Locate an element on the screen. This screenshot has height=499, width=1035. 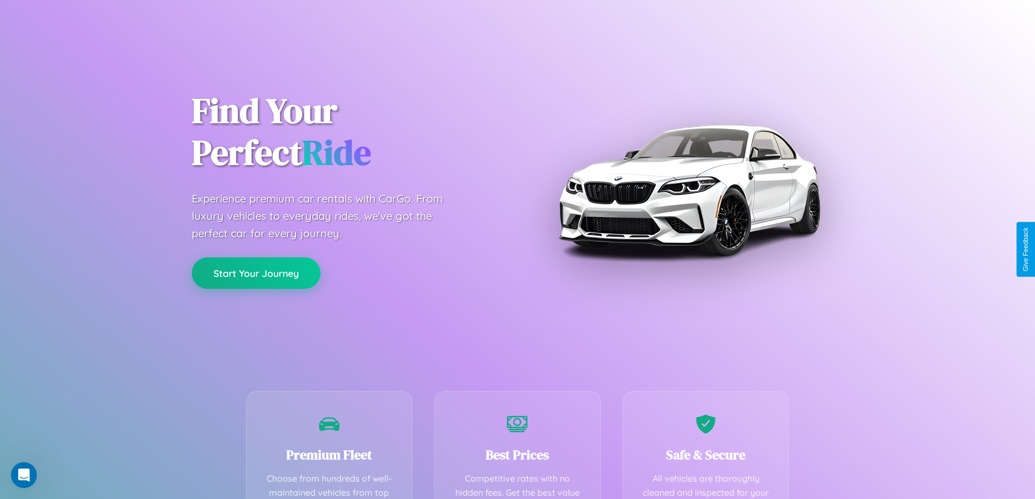
h3: Premium Fleet is located at coordinates (329, 455).